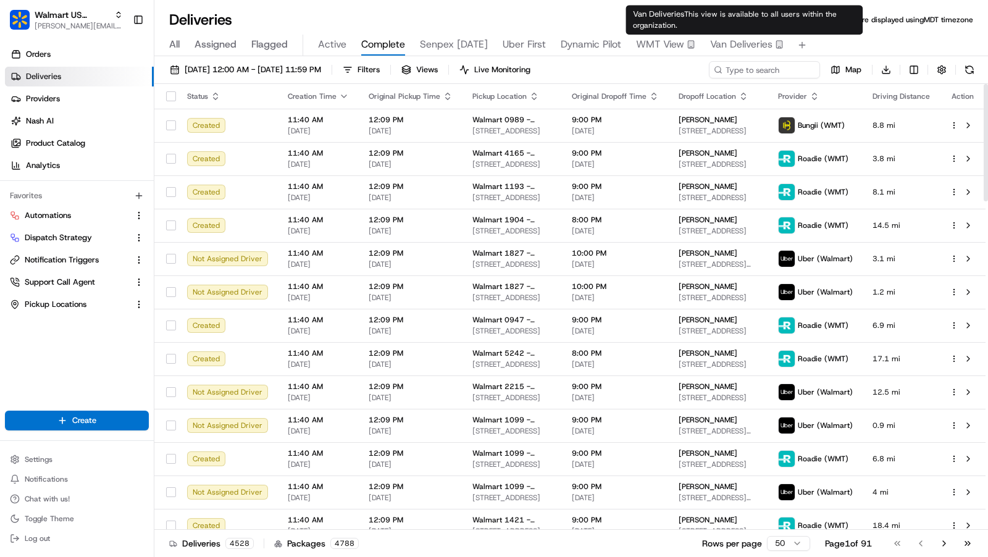 This screenshot has height=557, width=988. Describe the element at coordinates (787, 159) in the screenshot. I see `img: roadie-logo-v2.jpg` at that location.